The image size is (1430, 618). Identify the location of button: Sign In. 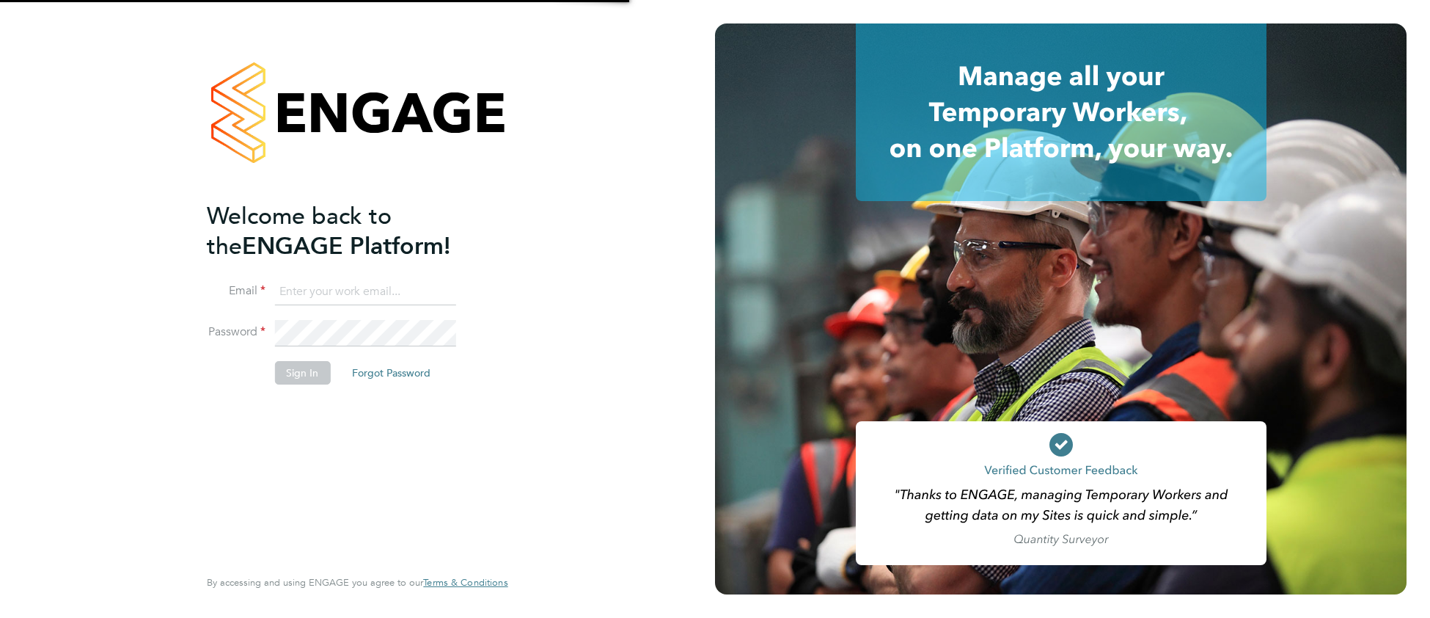
(302, 373).